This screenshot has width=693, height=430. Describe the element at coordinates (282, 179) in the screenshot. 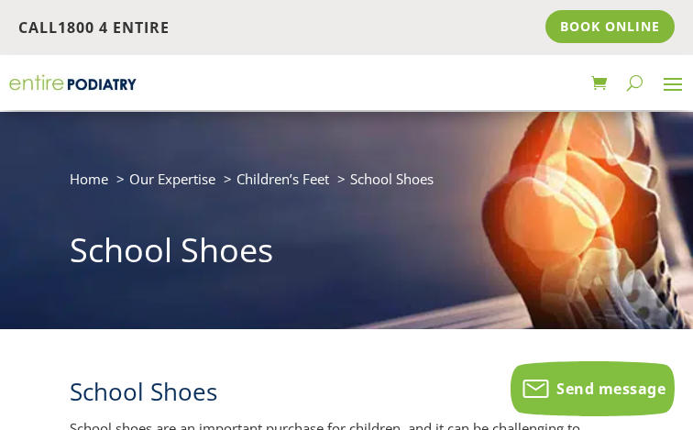

I see `span: Children’s Feet` at that location.